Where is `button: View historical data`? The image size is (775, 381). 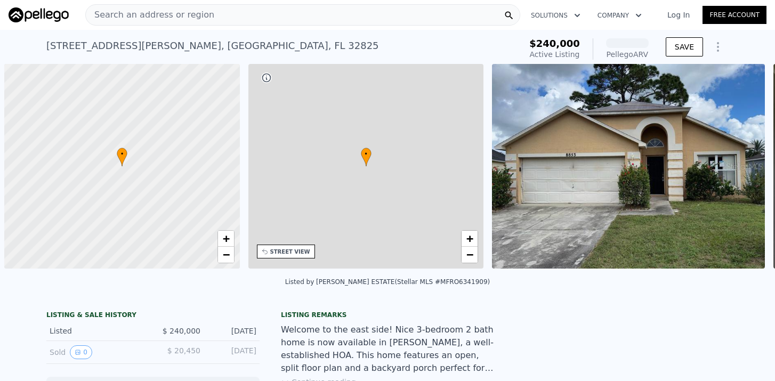 button: View historical data is located at coordinates (81, 352).